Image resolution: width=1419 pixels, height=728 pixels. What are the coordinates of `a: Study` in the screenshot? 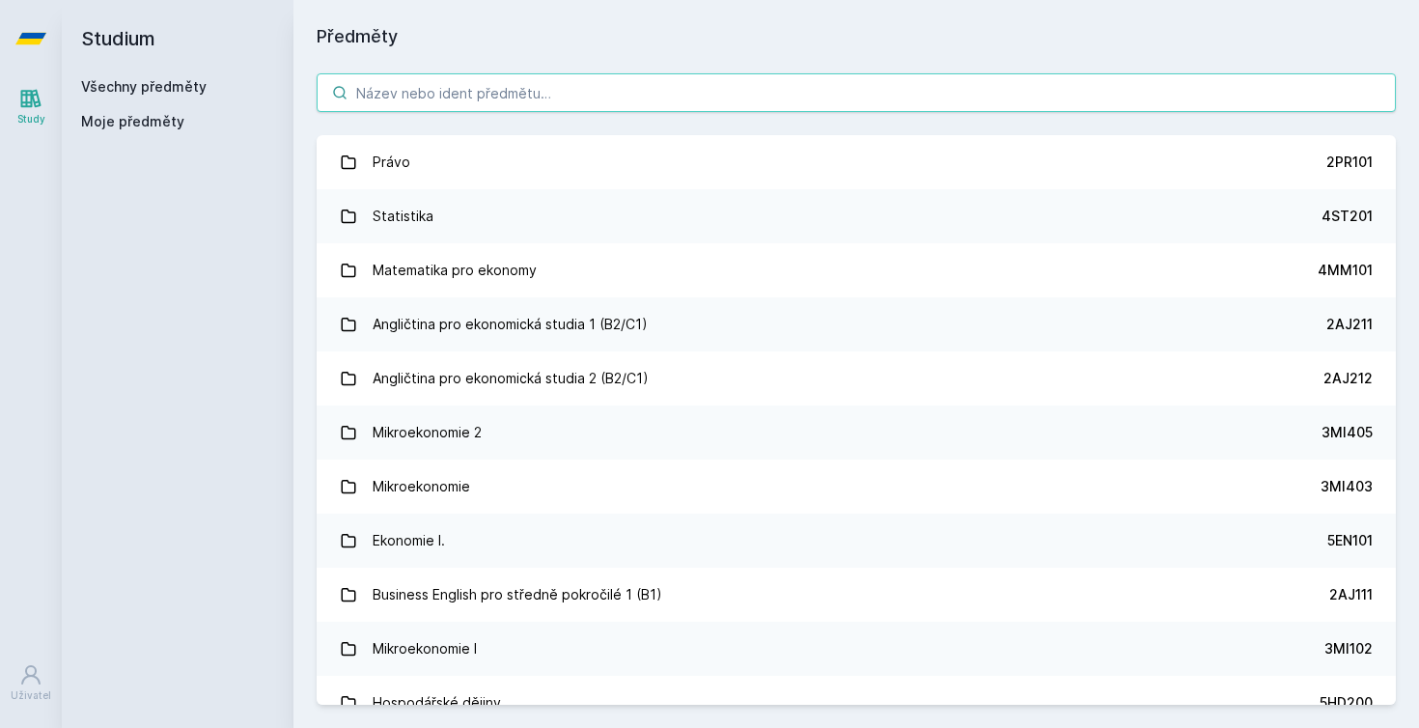 It's located at (31, 106).